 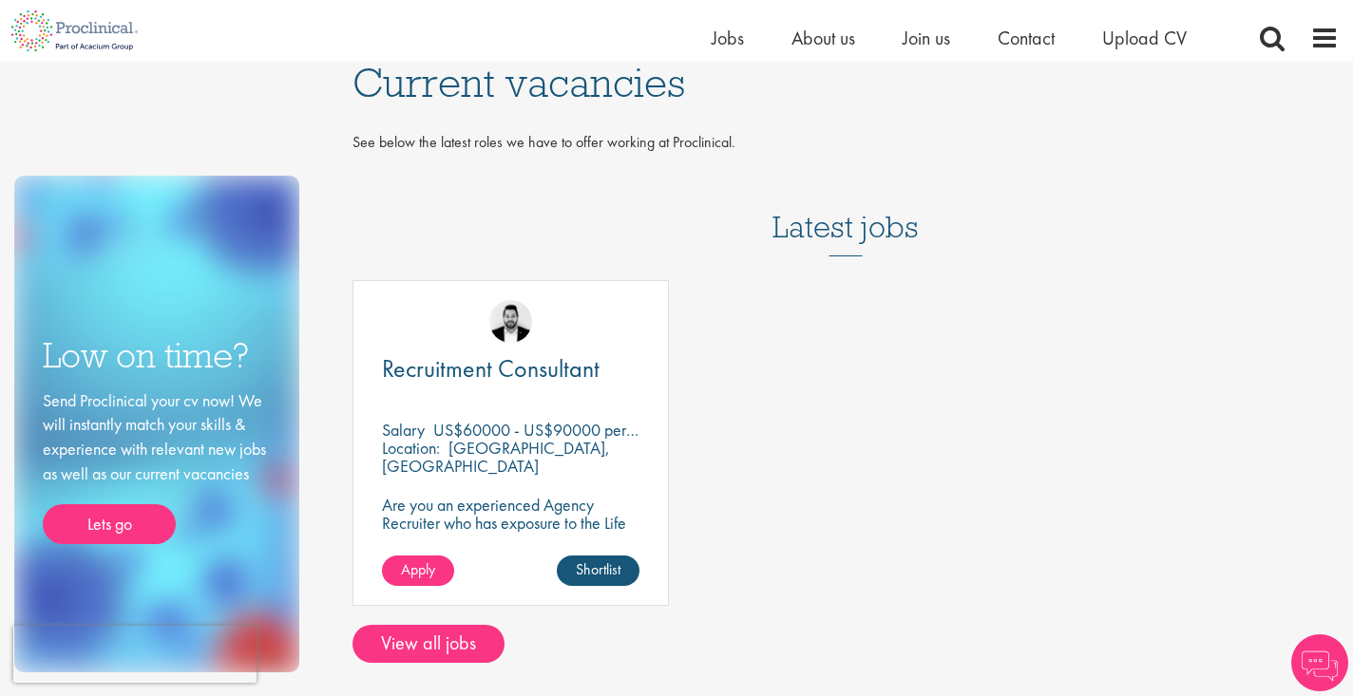 What do you see at coordinates (519, 83) in the screenshot?
I see `span: Current vacancies` at bounding box center [519, 83].